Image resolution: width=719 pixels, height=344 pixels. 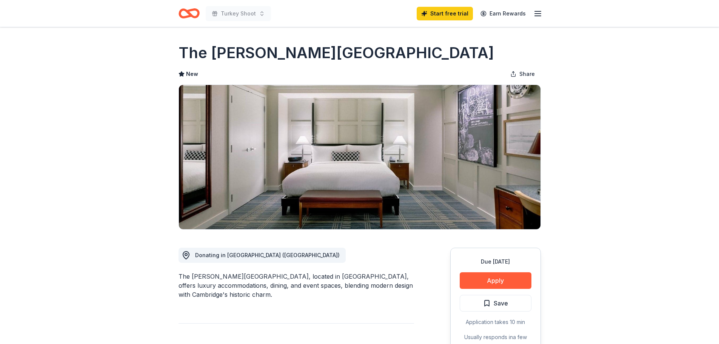 I want to click on a: Earn Rewards, so click(x=503, y=14).